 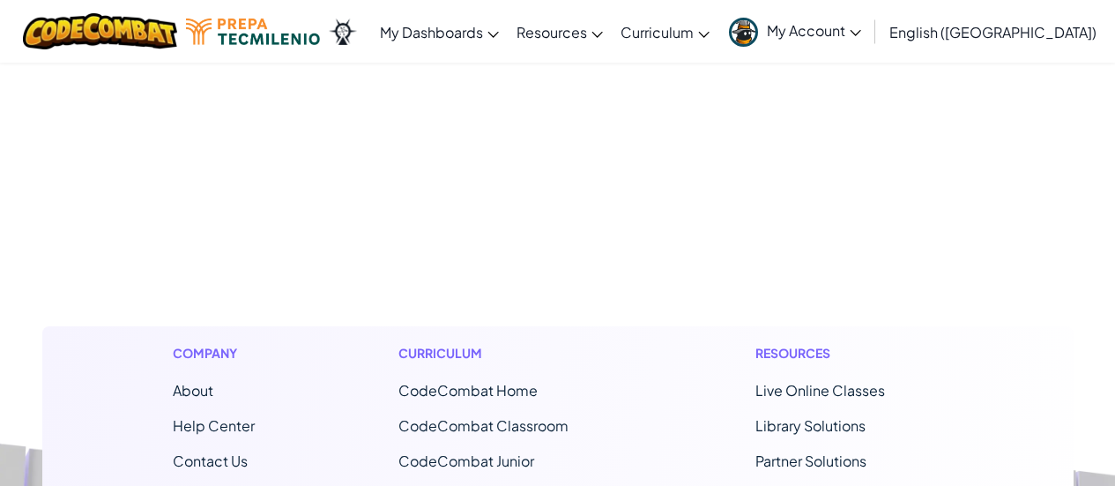 I want to click on a: Live Online Classes, so click(x=819, y=389).